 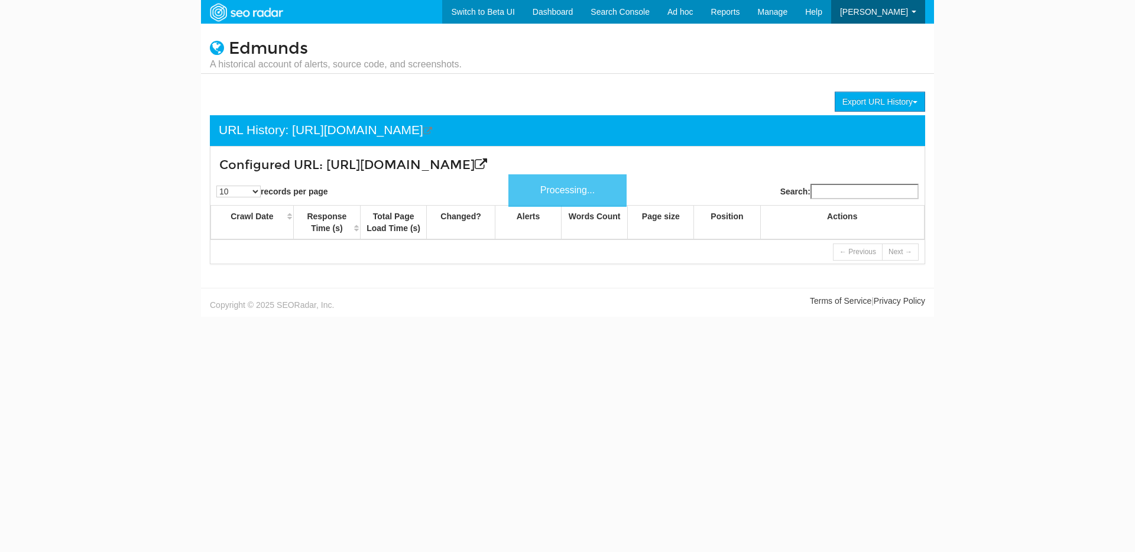 What do you see at coordinates (528, 223) in the screenshot?
I see `th: Alerts: activate to sort column ascending` at bounding box center [528, 223].